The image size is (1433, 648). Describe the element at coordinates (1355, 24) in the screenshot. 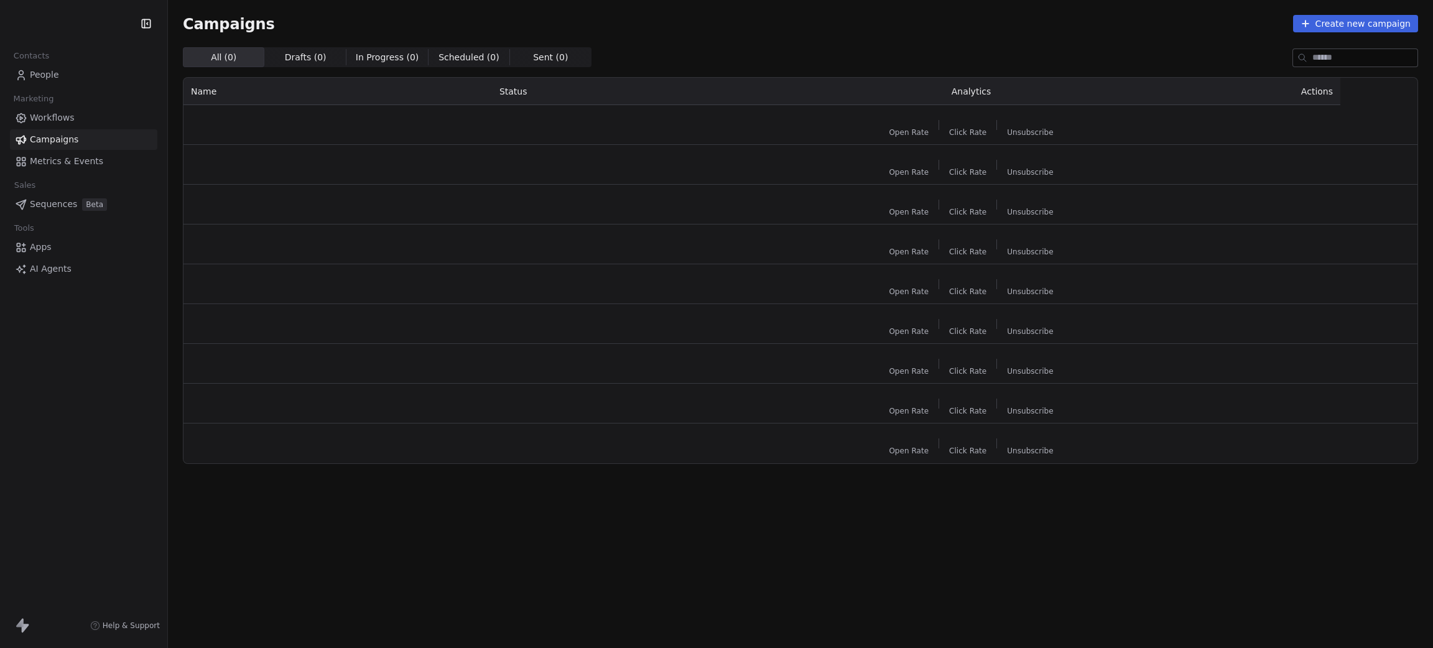

I see `button: Create new campaign` at that location.